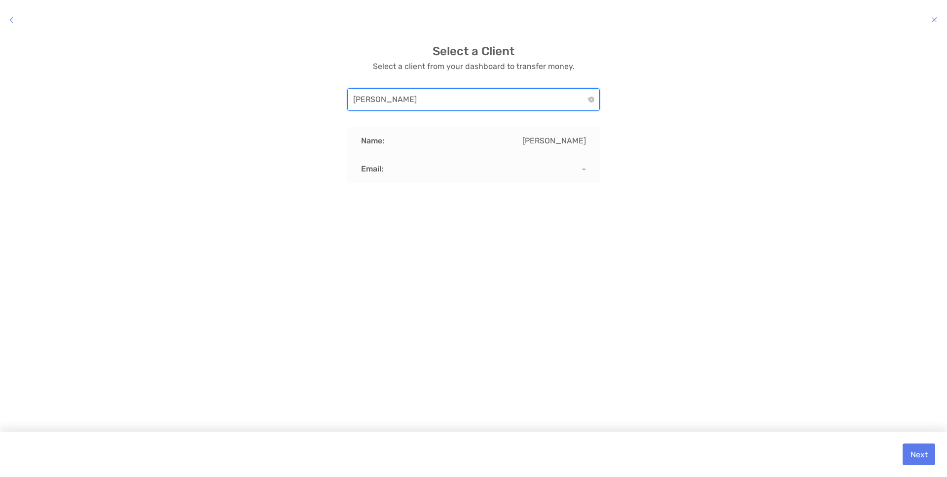 The width and height of the screenshot is (947, 477). Describe the element at coordinates (473, 100) in the screenshot. I see `span: Charles Edson` at that location.